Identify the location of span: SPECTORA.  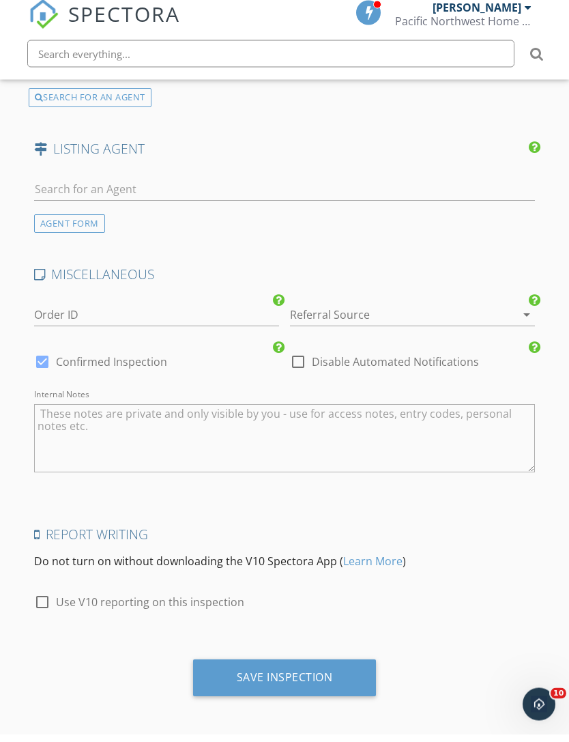
(124, 21).